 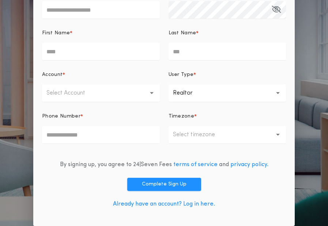 I want to click on button: Select Account, so click(x=101, y=93).